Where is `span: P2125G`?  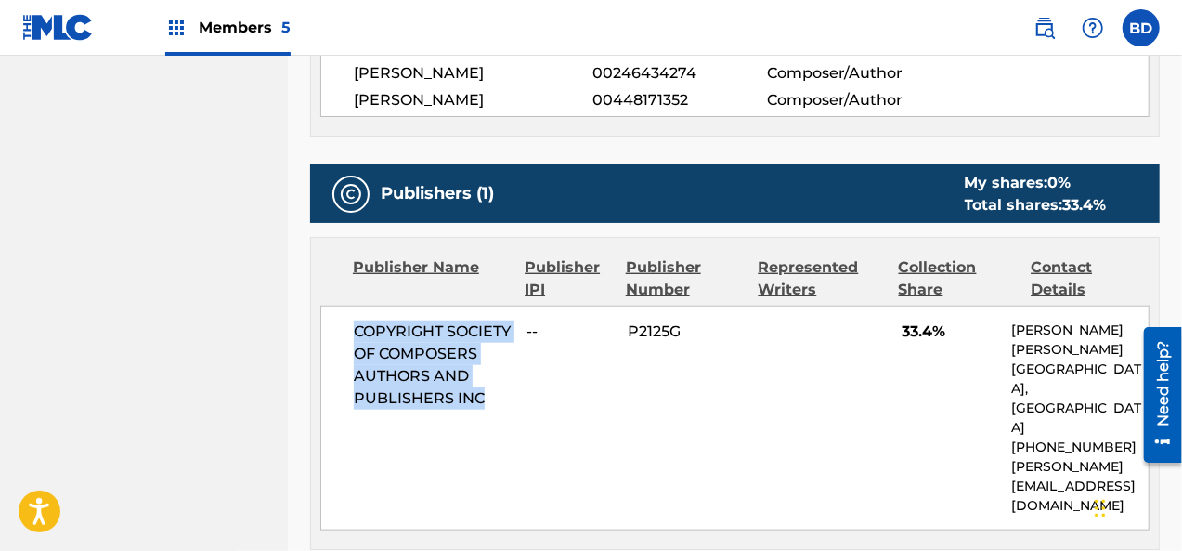 span: P2125G is located at coordinates (687, 332).